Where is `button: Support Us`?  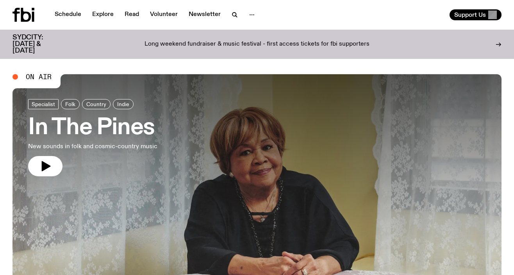 button: Support Us is located at coordinates (475, 15).